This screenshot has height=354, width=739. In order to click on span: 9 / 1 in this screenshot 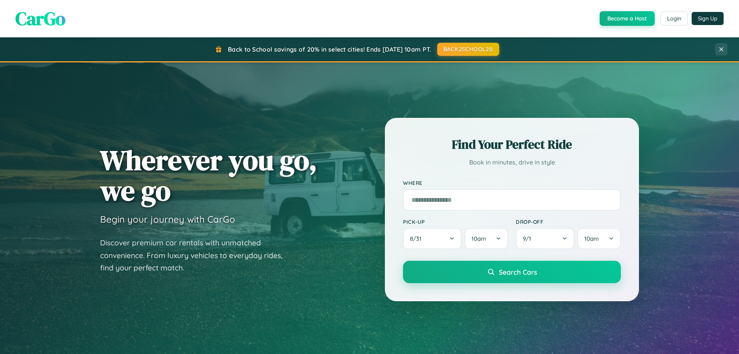, I will do `click(529, 238)`.